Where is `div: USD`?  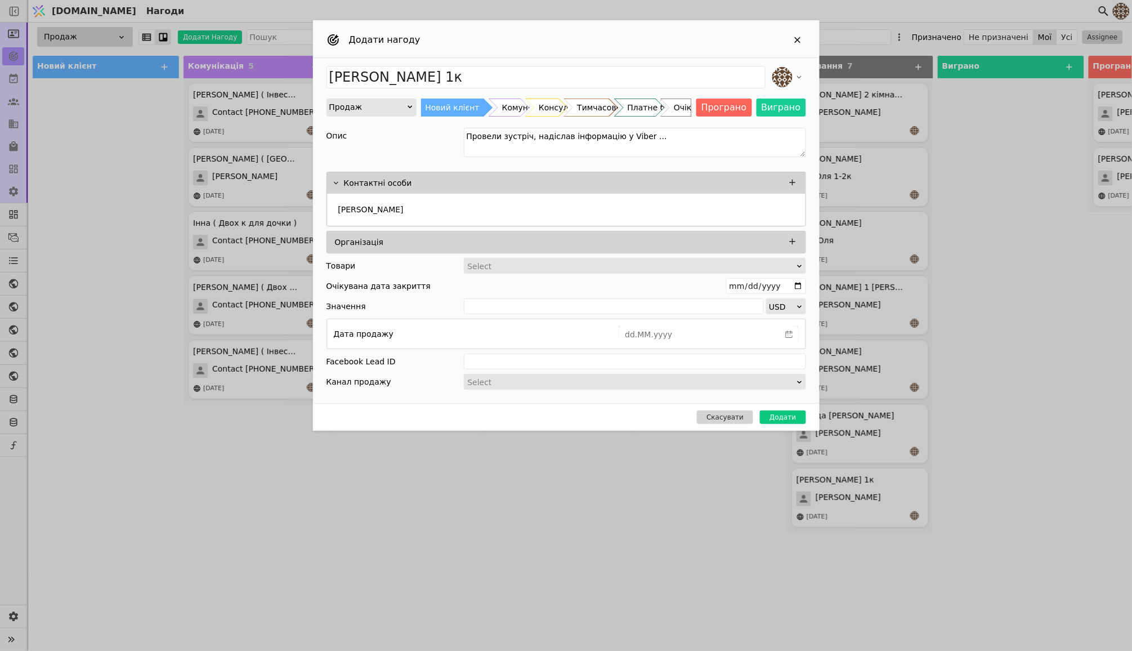 div: USD is located at coordinates (782, 307).